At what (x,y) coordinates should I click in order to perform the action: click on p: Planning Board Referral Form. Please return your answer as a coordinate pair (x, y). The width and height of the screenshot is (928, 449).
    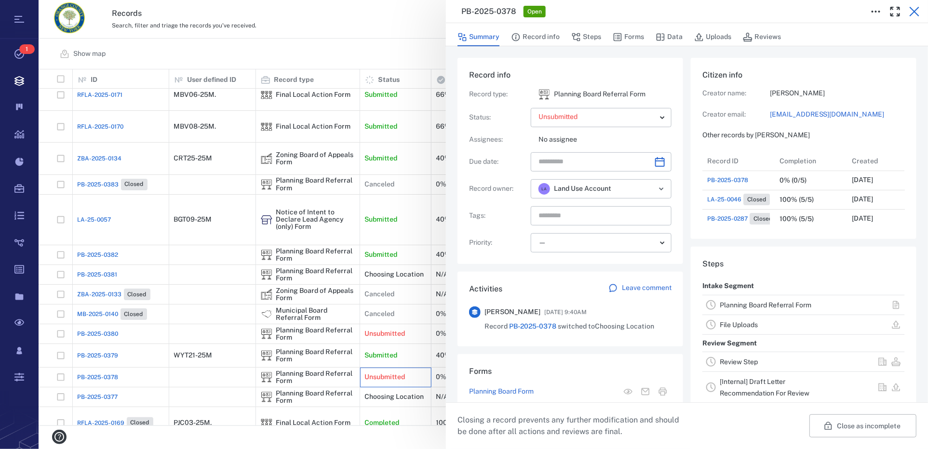
    Looking at the image, I should click on (599, 94).